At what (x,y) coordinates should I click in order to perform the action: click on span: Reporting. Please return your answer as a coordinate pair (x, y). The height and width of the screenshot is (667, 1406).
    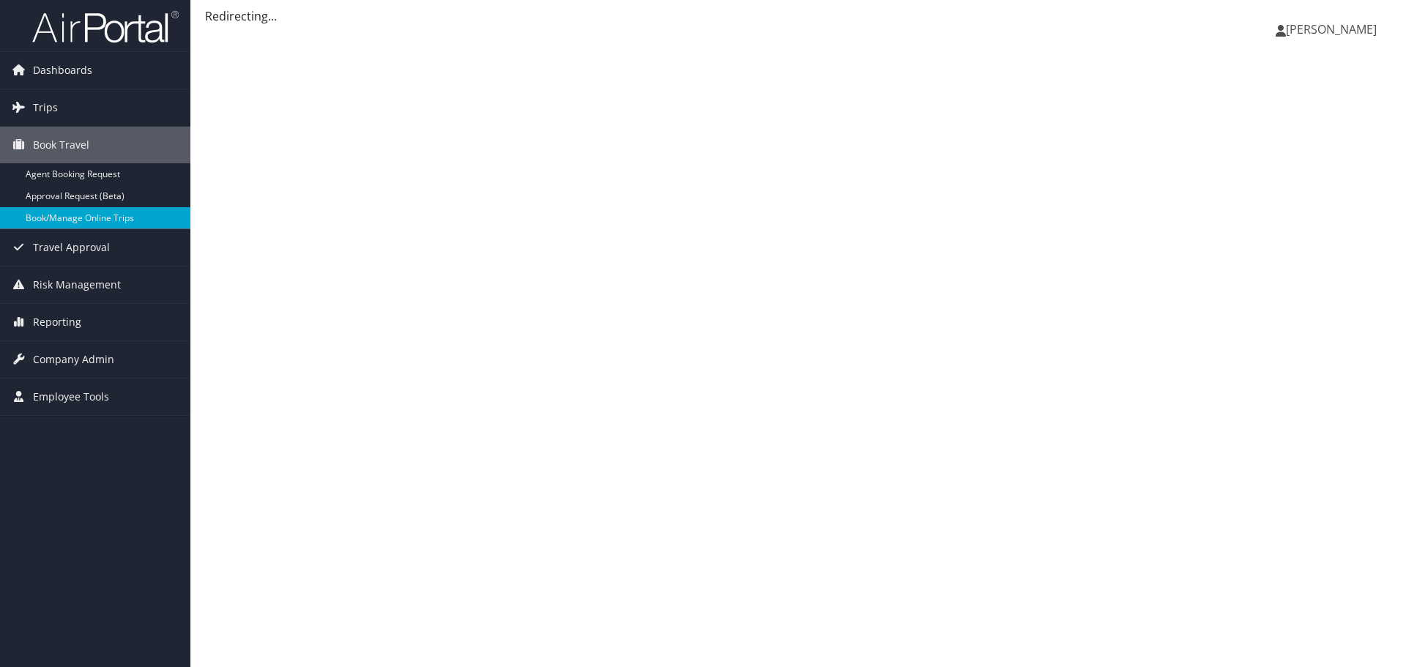
    Looking at the image, I should click on (57, 322).